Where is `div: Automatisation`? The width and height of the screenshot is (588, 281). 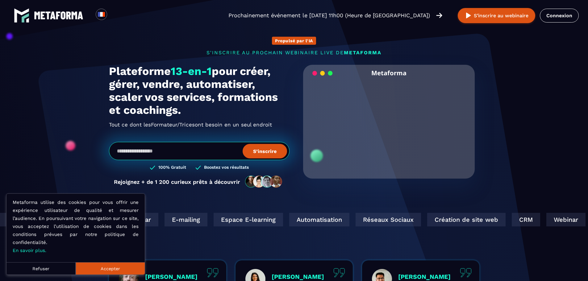
div: Automatisation is located at coordinates (287, 220).